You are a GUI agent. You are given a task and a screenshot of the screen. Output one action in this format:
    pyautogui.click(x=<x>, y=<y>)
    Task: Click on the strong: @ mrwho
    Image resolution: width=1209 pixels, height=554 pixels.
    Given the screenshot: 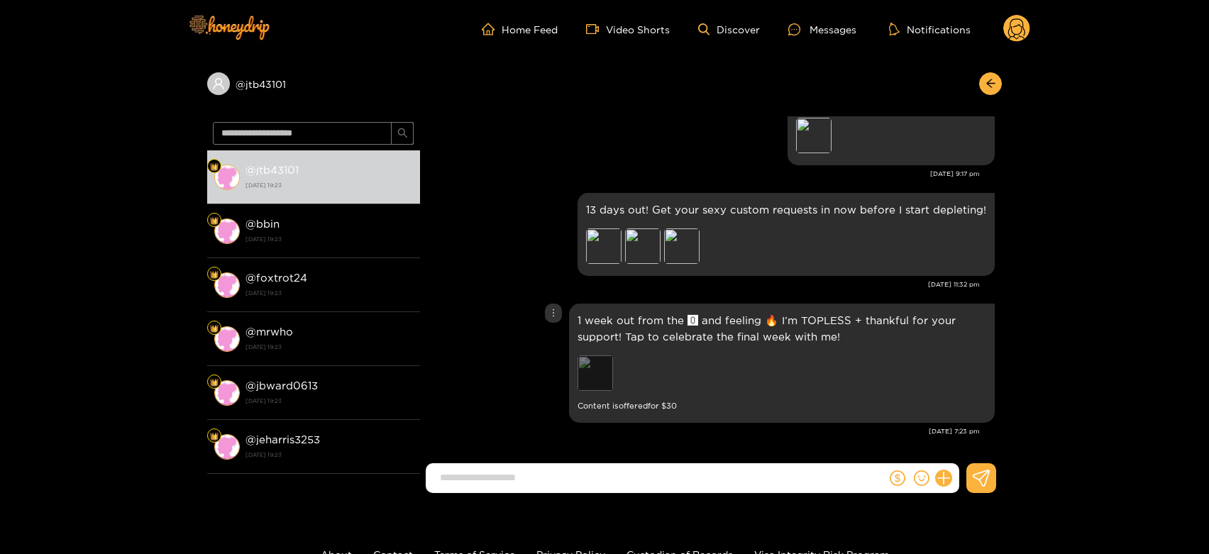 What is the action you would take?
    pyautogui.click(x=269, y=331)
    